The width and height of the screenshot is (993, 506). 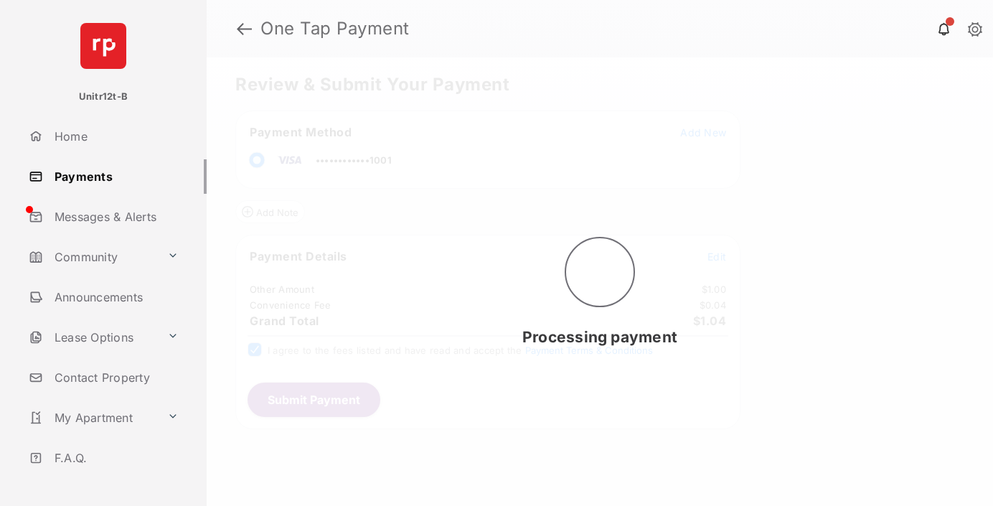 What do you see at coordinates (92, 418) in the screenshot?
I see `a: My Apartment` at bounding box center [92, 418].